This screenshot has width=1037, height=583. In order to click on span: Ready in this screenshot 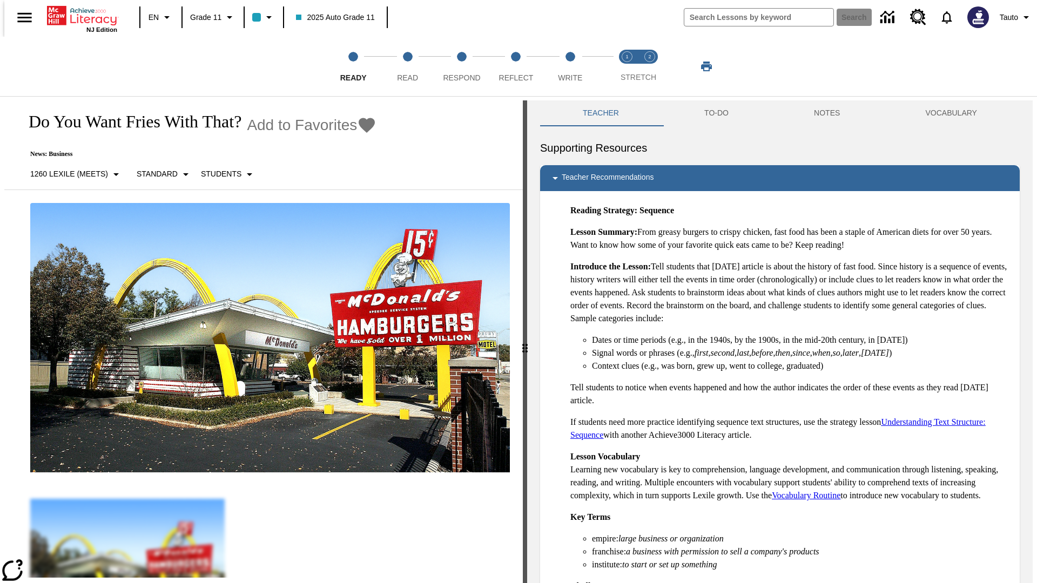, I will do `click(353, 78)`.